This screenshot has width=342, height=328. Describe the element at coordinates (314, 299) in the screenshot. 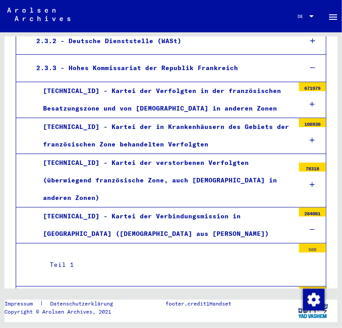

I see `img: Zustimmung ändern` at that location.